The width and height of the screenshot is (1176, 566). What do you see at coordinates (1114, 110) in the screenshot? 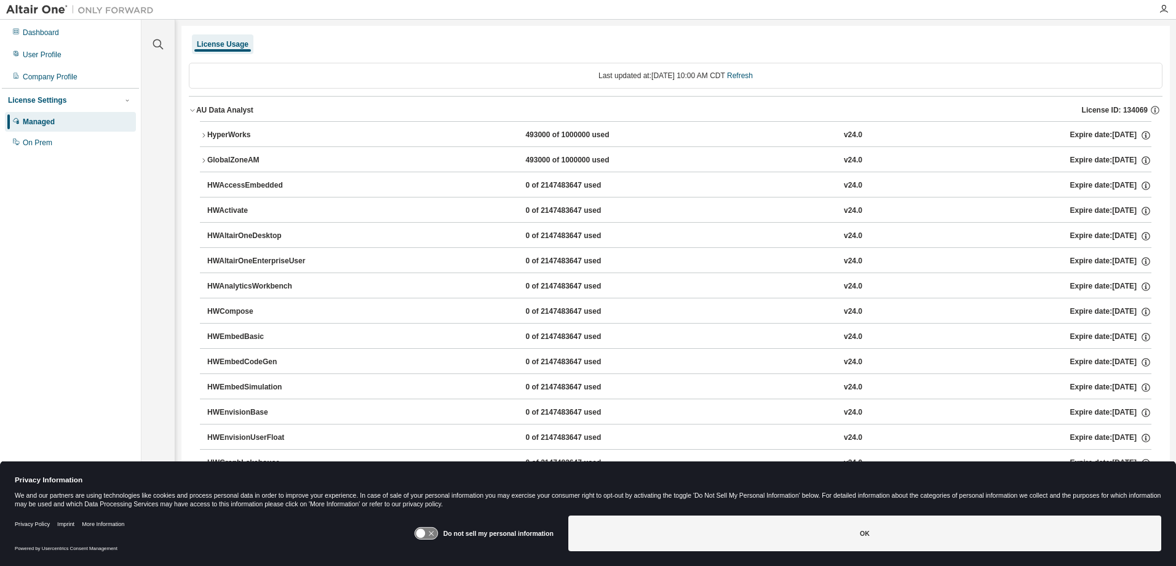
I see `span: License ID: 134069` at bounding box center [1114, 110].